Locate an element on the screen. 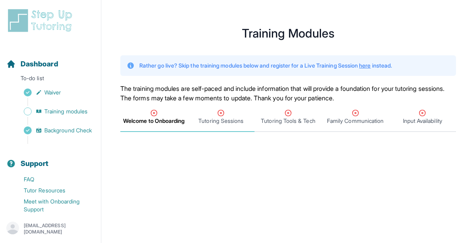 The width and height of the screenshot is (475, 243). span: Tutoring Tools & Tech is located at coordinates (288, 121).